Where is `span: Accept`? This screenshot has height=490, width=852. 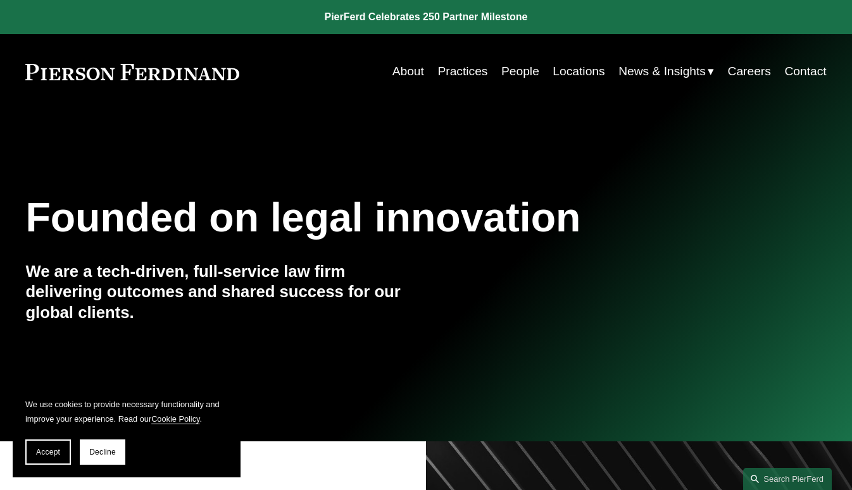
span: Accept is located at coordinates (48, 452).